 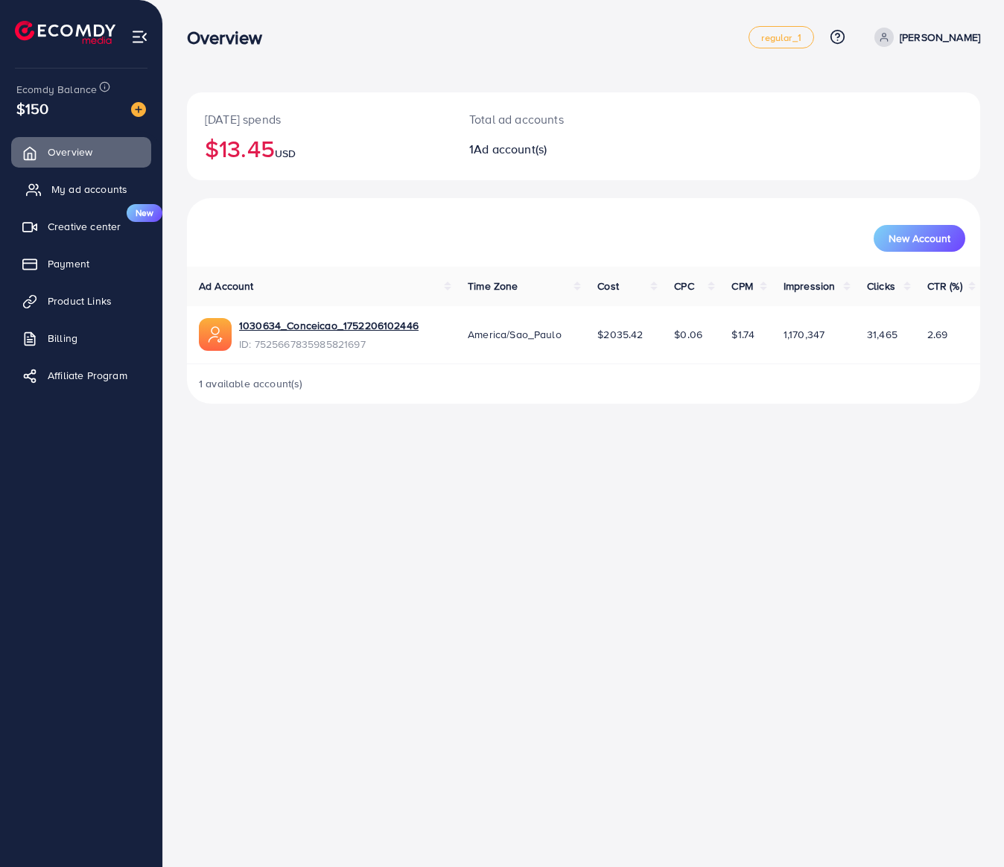 I want to click on span: 2.69, so click(x=938, y=334).